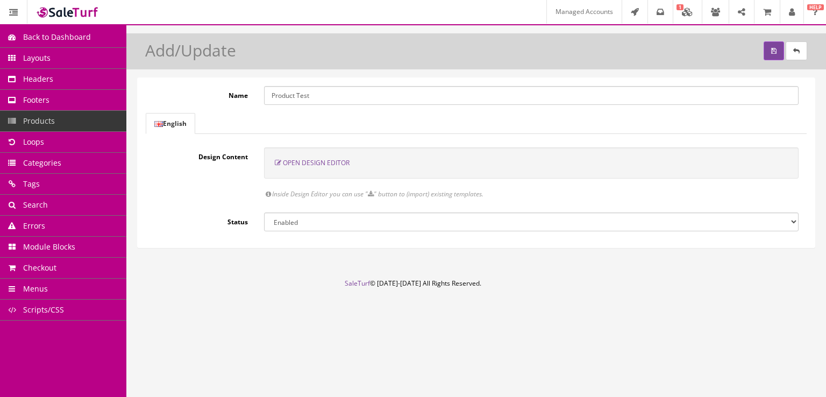  I want to click on img: SaleTurf, so click(68, 12).